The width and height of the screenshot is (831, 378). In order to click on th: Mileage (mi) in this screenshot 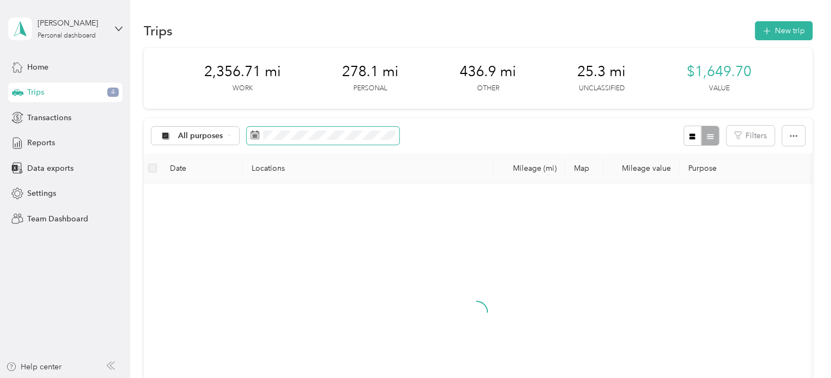, I will do `click(529, 168)`.